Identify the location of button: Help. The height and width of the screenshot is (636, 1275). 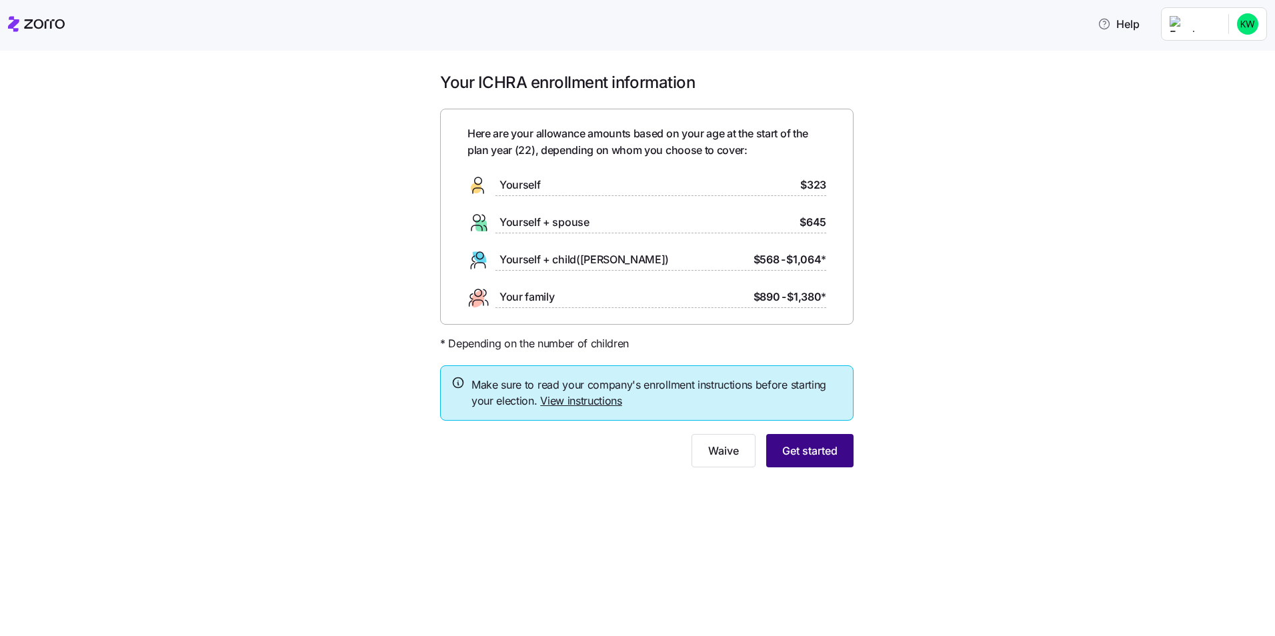
(1118, 24).